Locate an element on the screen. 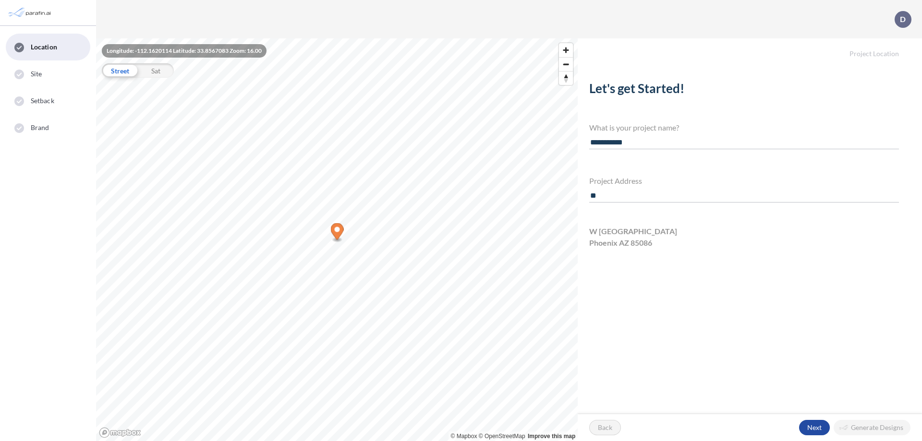 The width and height of the screenshot is (922, 441). span: Phoenix AZ 85086 is located at coordinates (620, 243).